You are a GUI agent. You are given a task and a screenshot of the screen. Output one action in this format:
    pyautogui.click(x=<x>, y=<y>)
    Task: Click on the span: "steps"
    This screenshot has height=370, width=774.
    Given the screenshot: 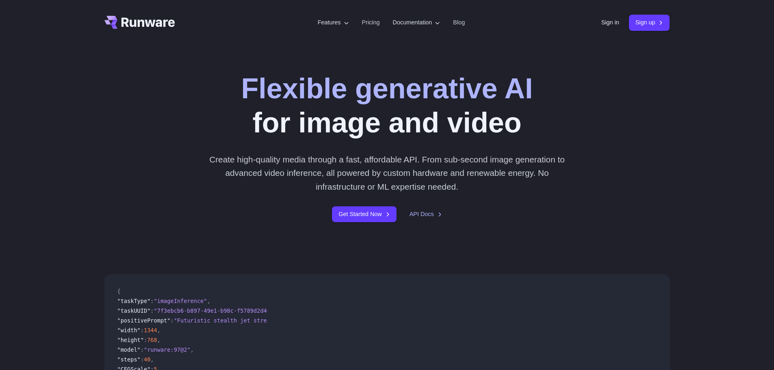 What is the action you would take?
    pyautogui.click(x=129, y=359)
    